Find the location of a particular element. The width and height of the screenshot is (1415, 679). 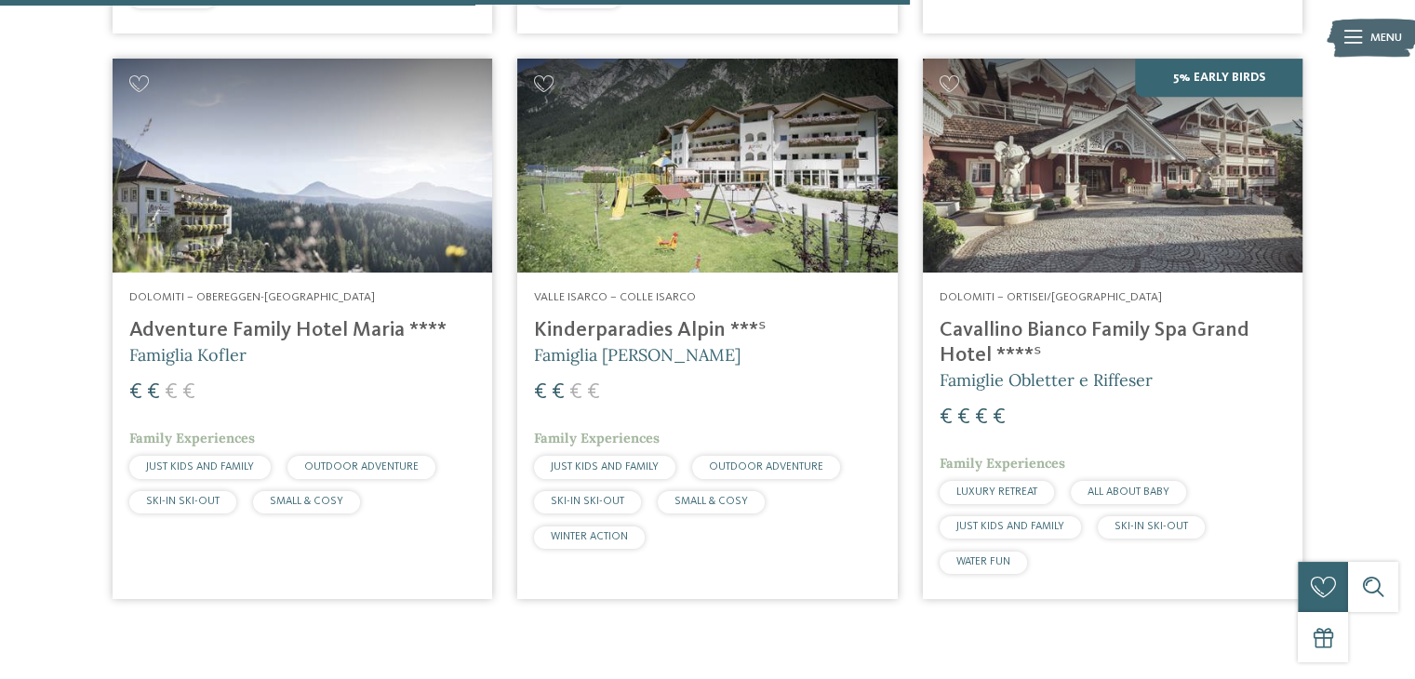

span: ALL ABOUT BABY is located at coordinates (1129, 492).